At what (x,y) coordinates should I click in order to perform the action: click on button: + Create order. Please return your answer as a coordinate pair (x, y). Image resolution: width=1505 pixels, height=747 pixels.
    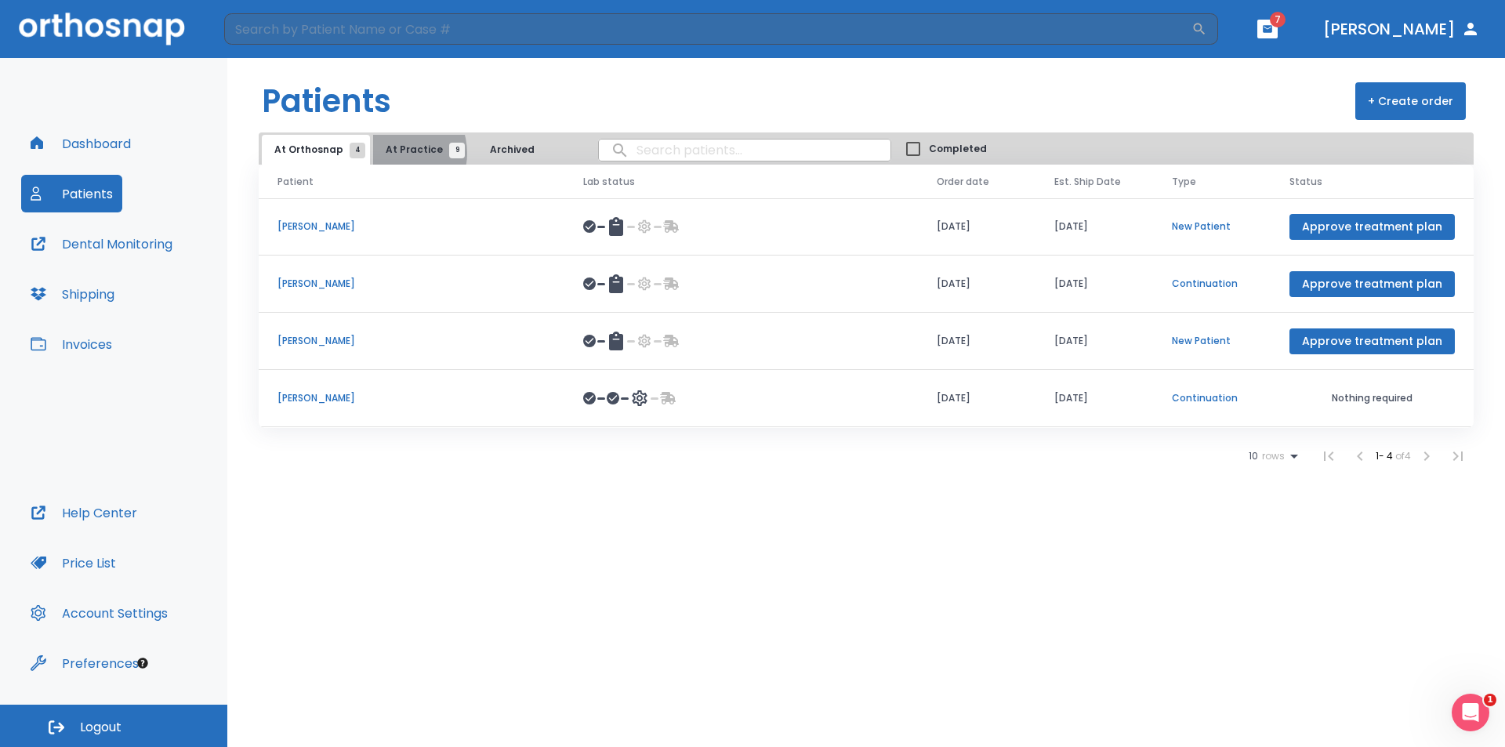
    Looking at the image, I should click on (1410, 101).